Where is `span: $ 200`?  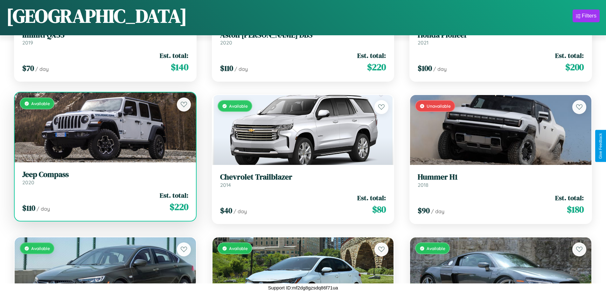
span: $ 200 is located at coordinates (574, 67).